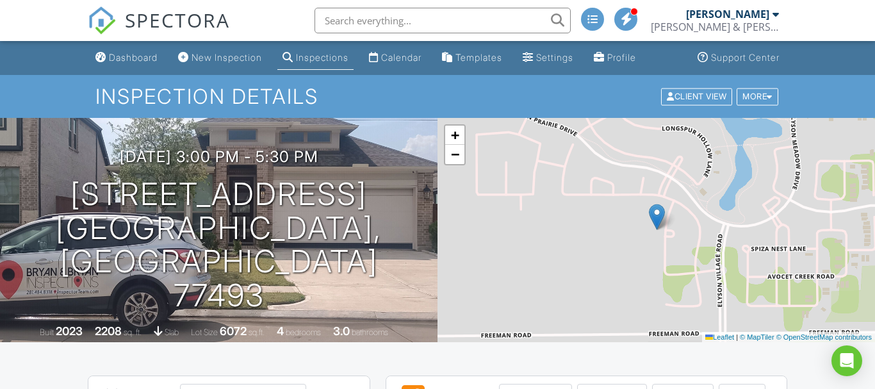 This screenshot has width=875, height=389. What do you see at coordinates (395, 58) in the screenshot?
I see `a: Calendar` at bounding box center [395, 58].